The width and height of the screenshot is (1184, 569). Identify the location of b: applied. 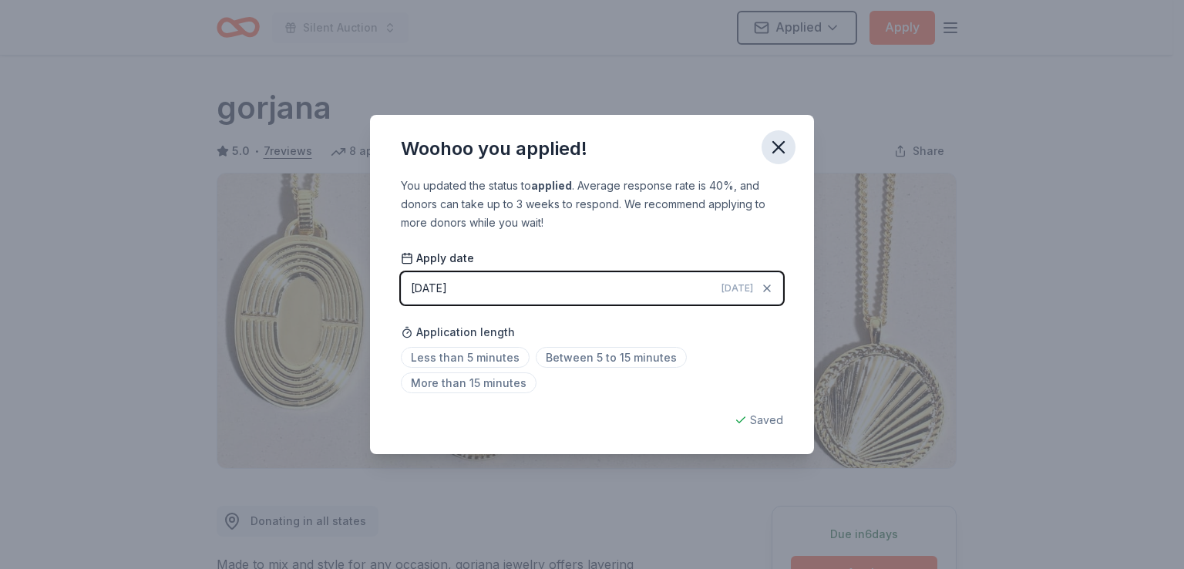
(551, 185).